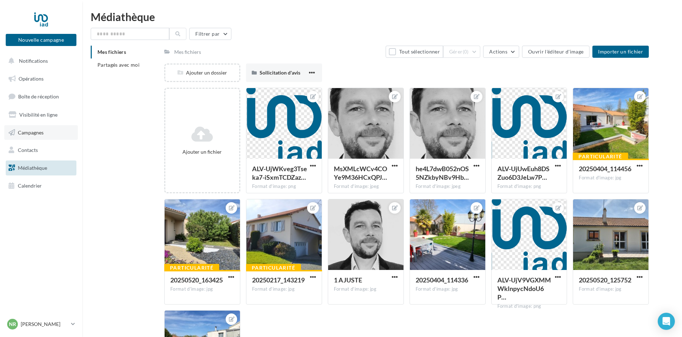  What do you see at coordinates (461, 52) in the screenshot?
I see `button: Gérer(0)` at bounding box center [461, 52].